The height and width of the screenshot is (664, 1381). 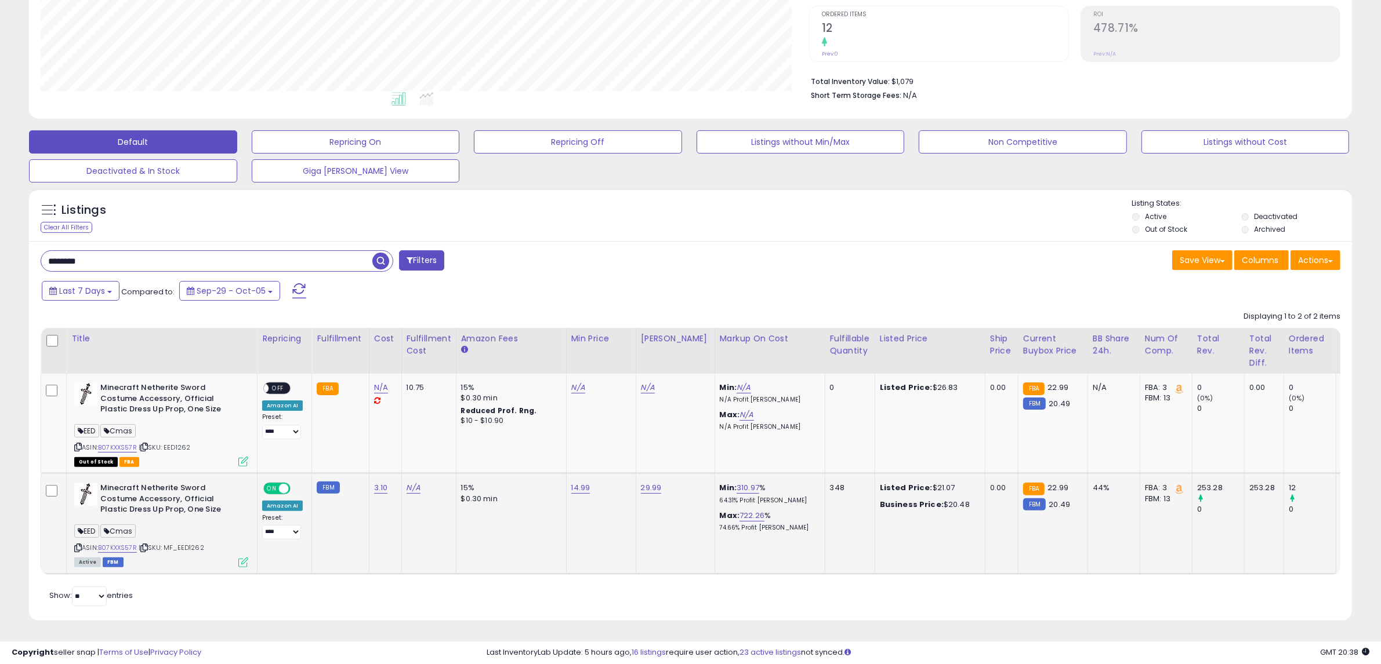 I want to click on button: Repricing Off, so click(x=577, y=142).